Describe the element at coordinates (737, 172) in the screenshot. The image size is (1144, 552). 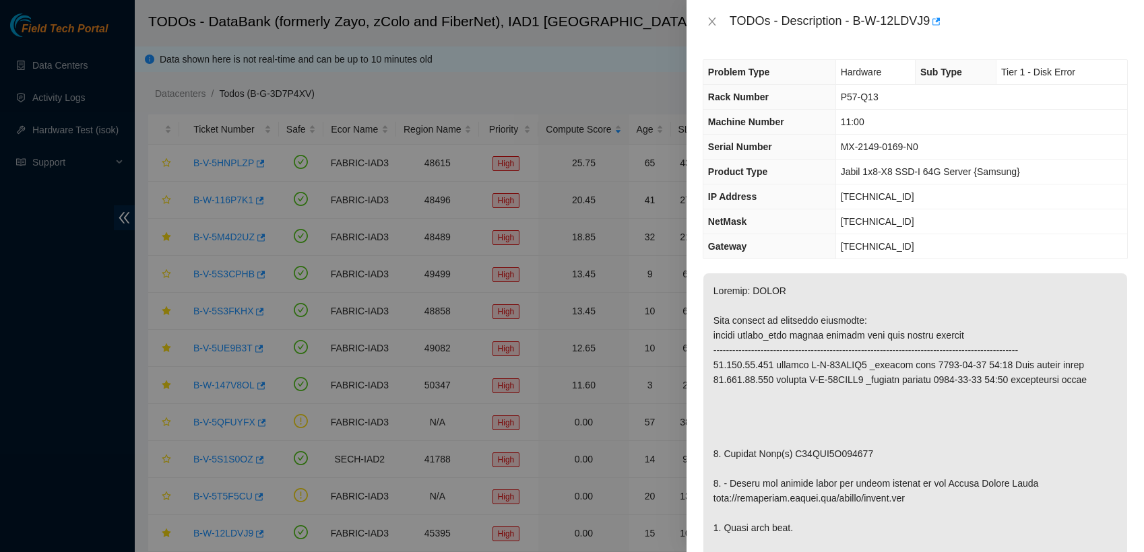
I see `span: Product Type` at that location.